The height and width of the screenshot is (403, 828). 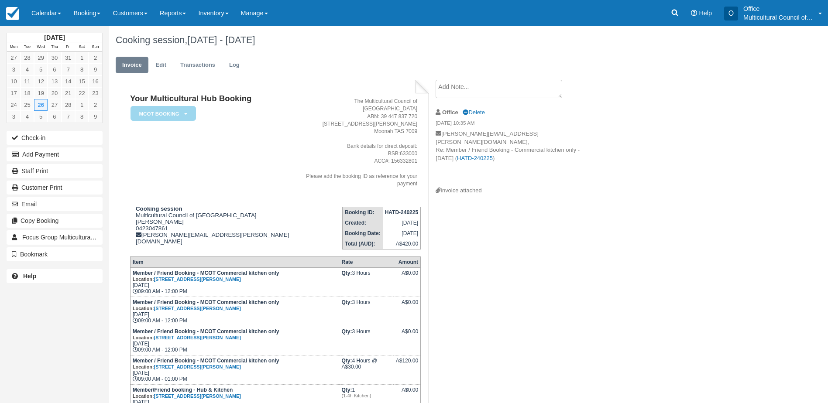 What do you see at coordinates (363, 233) in the screenshot?
I see `th: Booking Date:` at bounding box center [363, 233].